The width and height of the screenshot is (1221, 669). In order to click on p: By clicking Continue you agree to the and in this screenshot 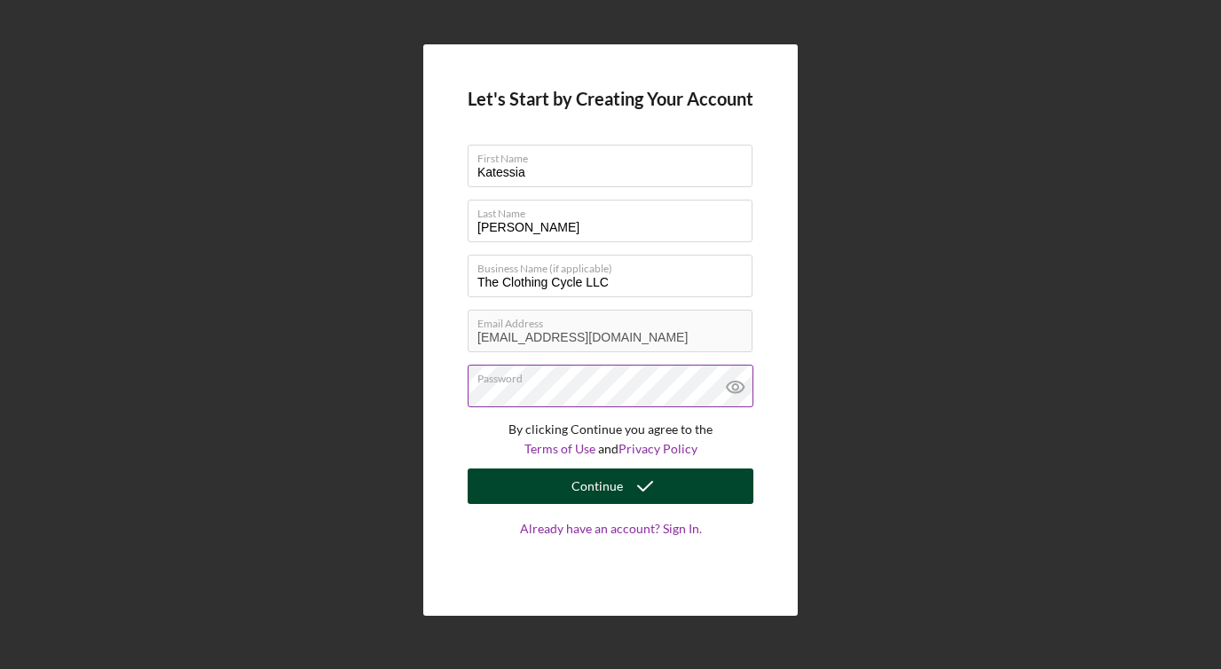, I will do `click(610, 439)`.